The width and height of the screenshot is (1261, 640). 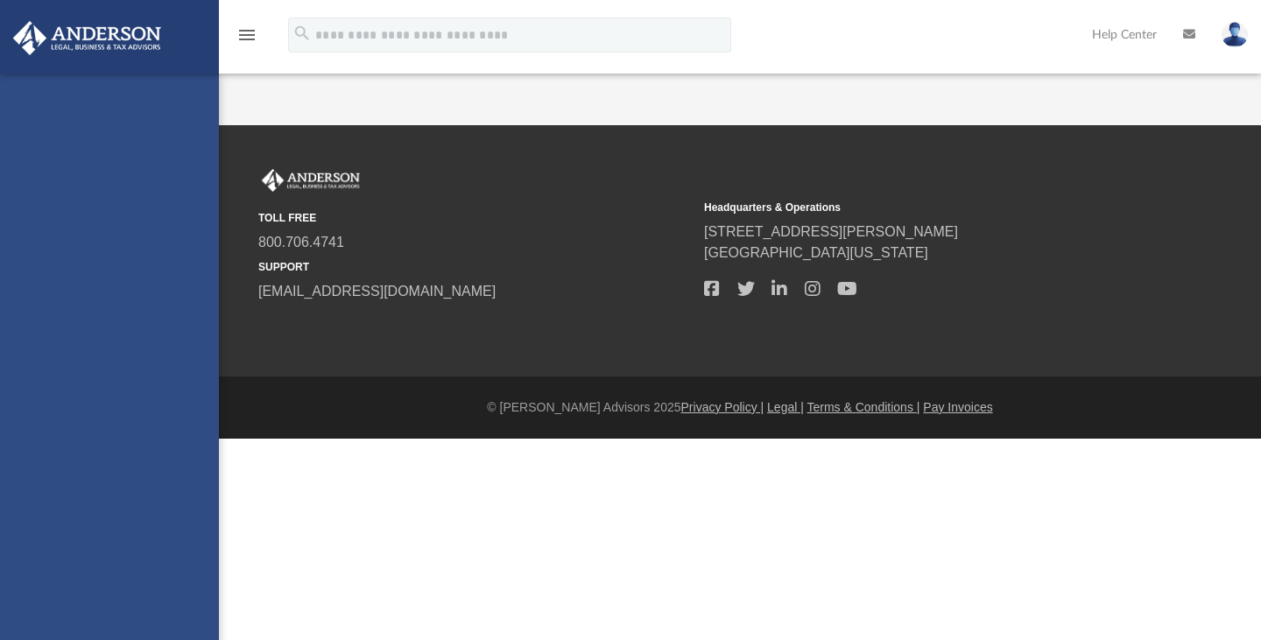 What do you see at coordinates (247, 35) in the screenshot?
I see `i: menu` at bounding box center [247, 35].